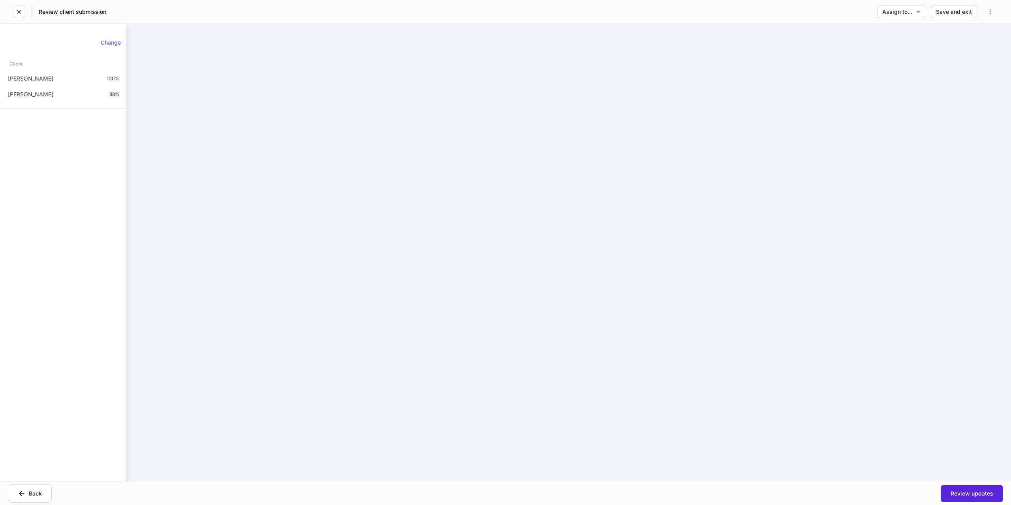 This screenshot has width=1011, height=505. I want to click on p: 100%, so click(113, 79).